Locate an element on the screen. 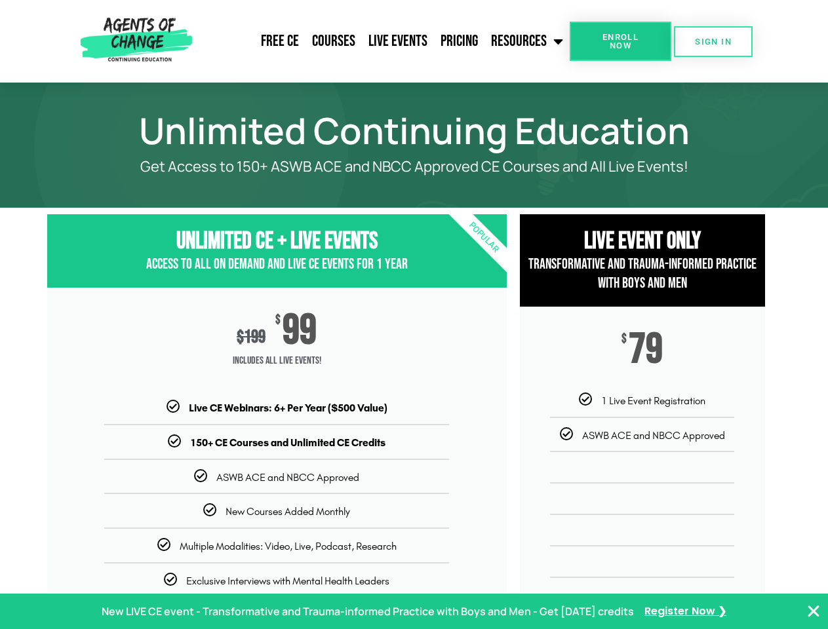  div: Popular is located at coordinates (483, 237).